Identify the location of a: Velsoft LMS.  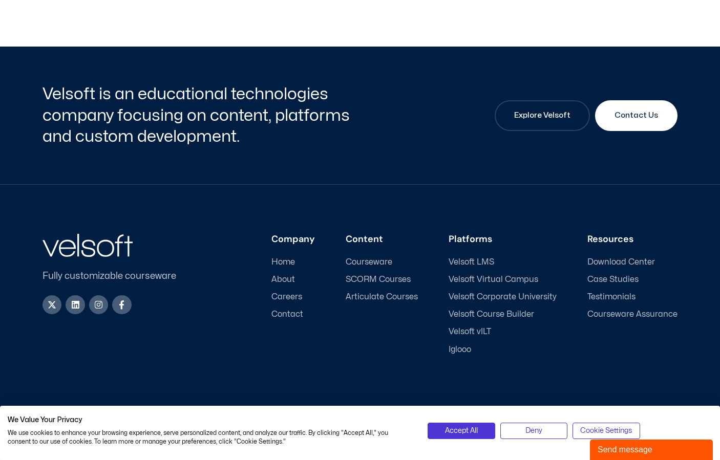
(502, 262).